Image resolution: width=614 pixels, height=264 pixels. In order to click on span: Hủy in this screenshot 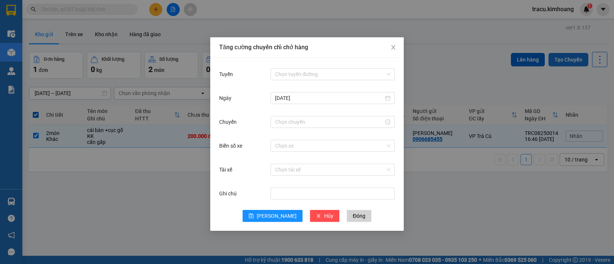, I will do `click(329, 216)`.